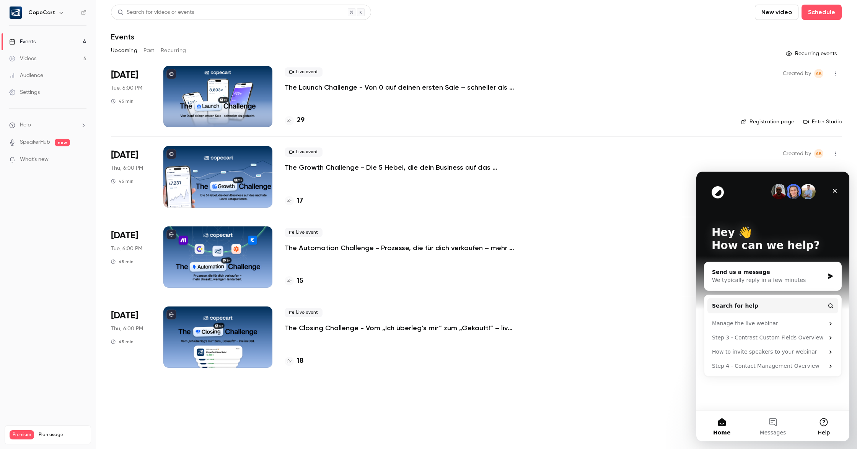  Describe the element at coordinates (300, 361) in the screenshot. I see `h4: 18` at that location.